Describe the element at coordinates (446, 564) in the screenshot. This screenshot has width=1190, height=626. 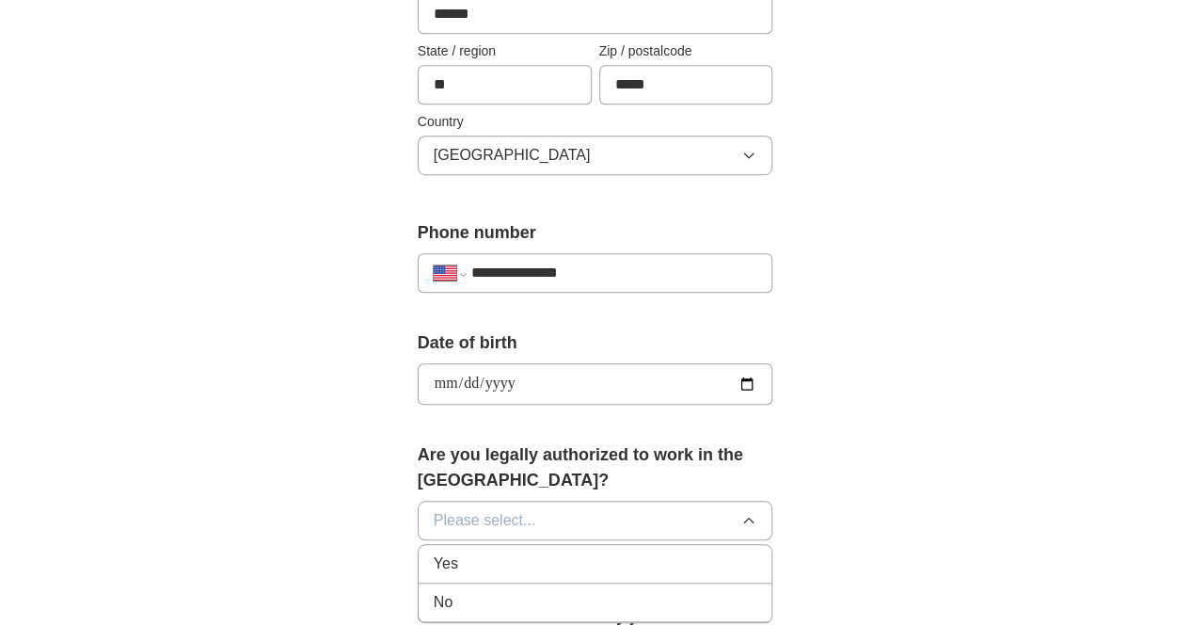
I see `span: Yes` at that location.